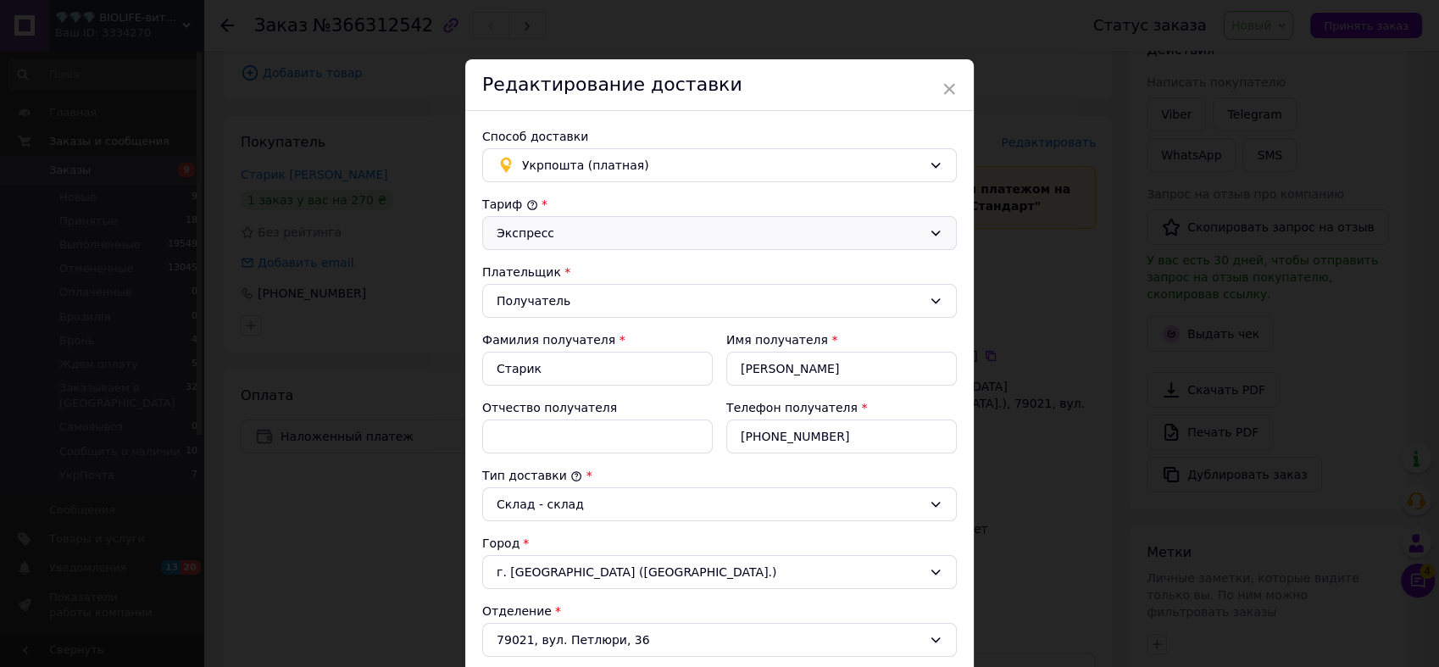  What do you see at coordinates (777, 340) in the screenshot?
I see `label: Имя получателя` at bounding box center [777, 340].